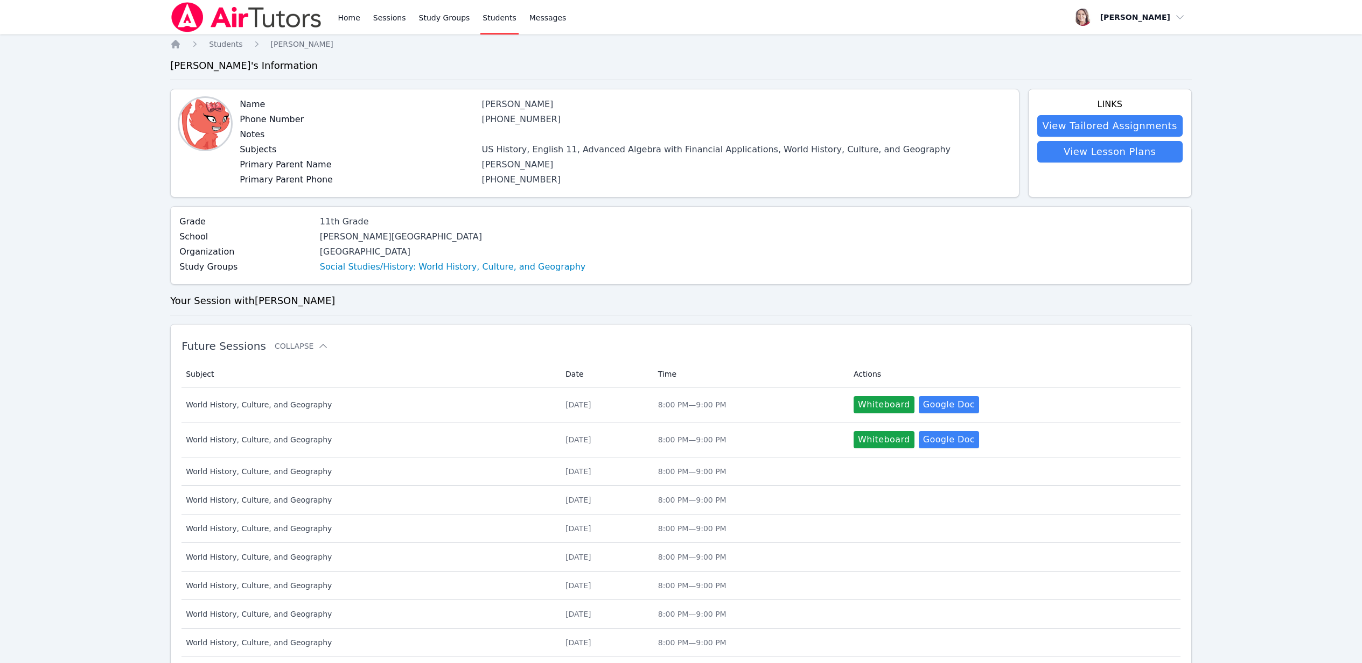 The height and width of the screenshot is (663, 1362). Describe the element at coordinates (1013, 374) in the screenshot. I see `th: Actions` at that location.